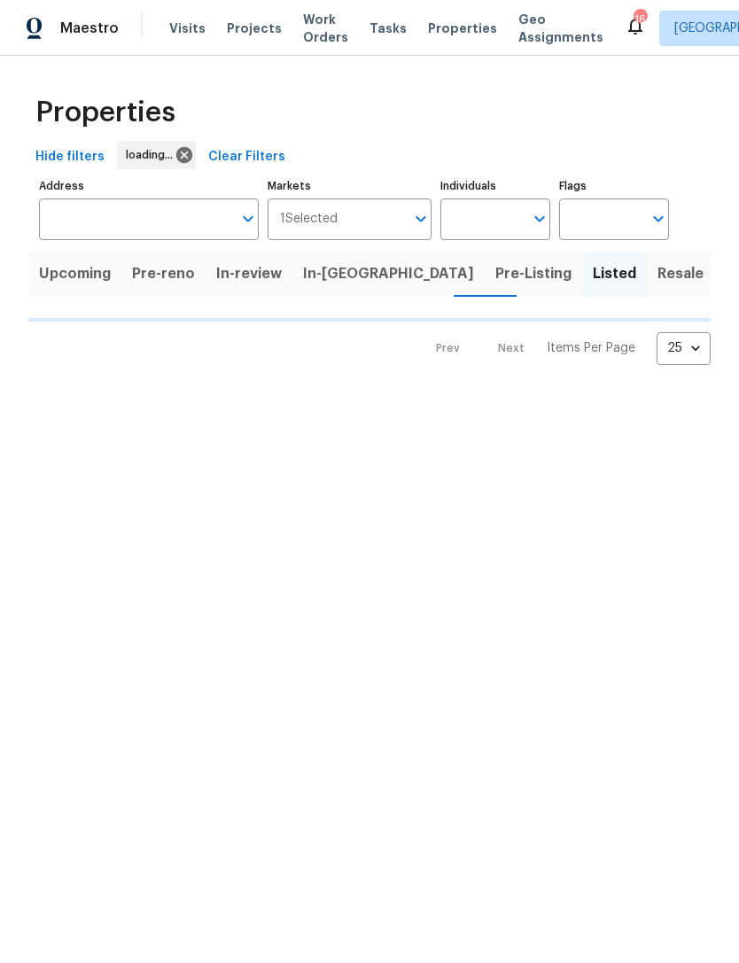 This screenshot has width=739, height=963. I want to click on span: Projects, so click(254, 28).